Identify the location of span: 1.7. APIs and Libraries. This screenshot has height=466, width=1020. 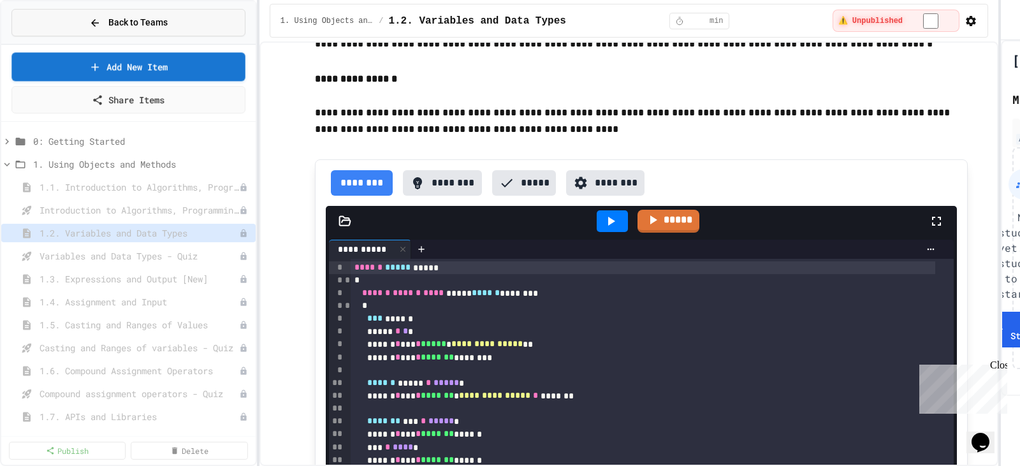
(139, 416).